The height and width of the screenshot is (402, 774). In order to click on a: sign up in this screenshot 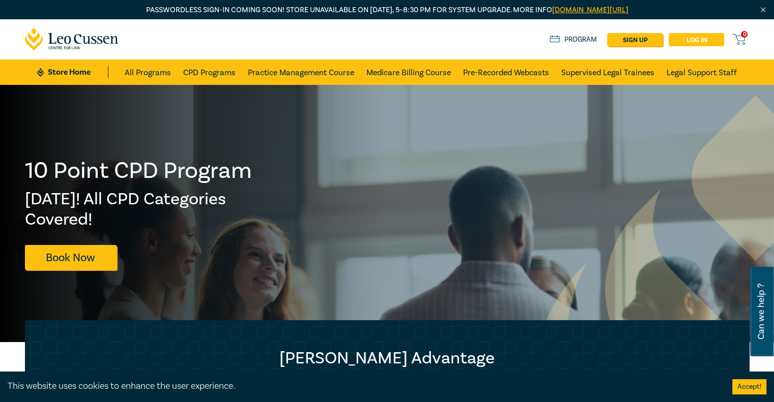, I will do `click(634, 40)`.